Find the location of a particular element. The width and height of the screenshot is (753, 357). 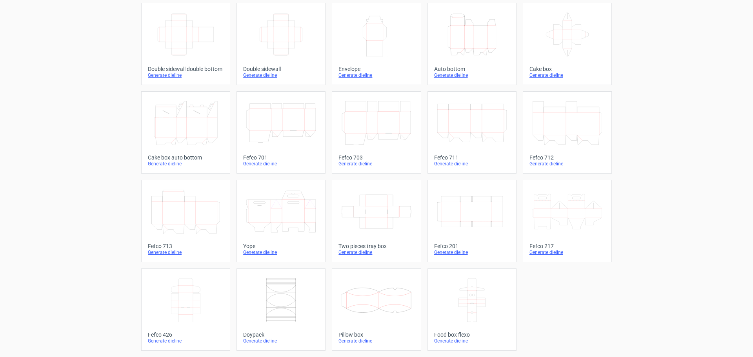

a: Auto bottomGenerate dieline is located at coordinates (472, 44).